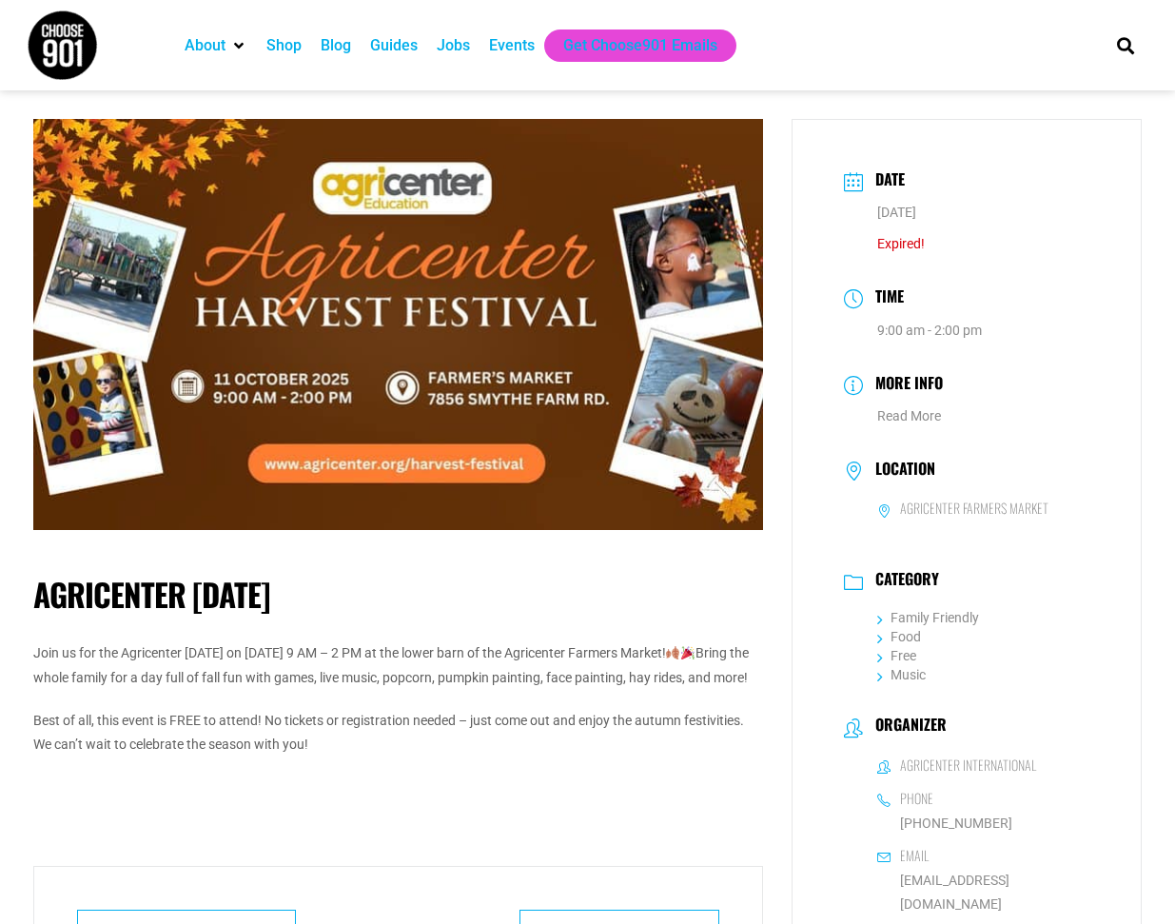  Describe the element at coordinates (640, 46) in the screenshot. I see `div: Get Choose901 Emails` at that location.